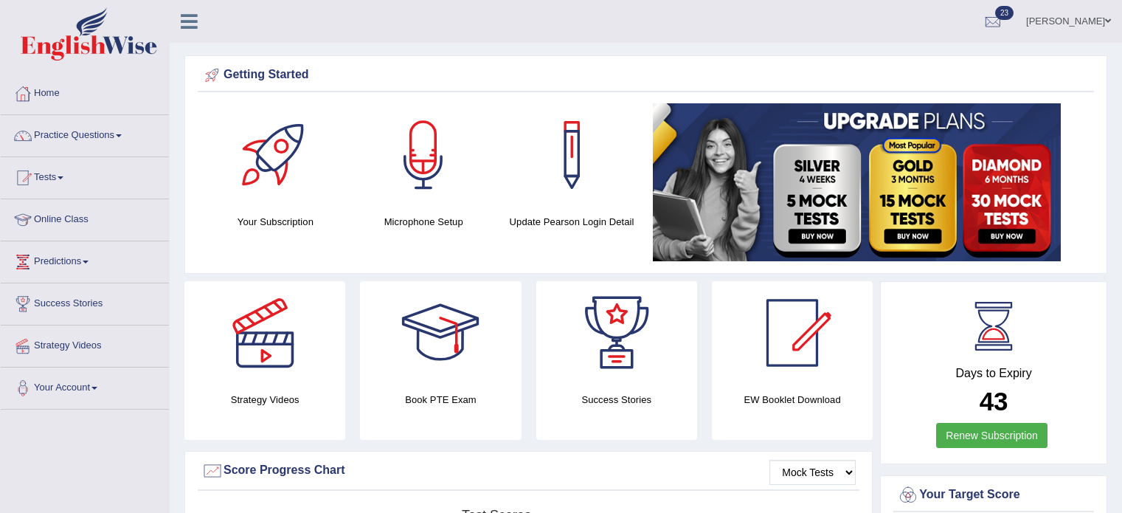 The width and height of the screenshot is (1122, 513). Describe the element at coordinates (528, 471) in the screenshot. I see `div: Score Progress Chart` at that location.